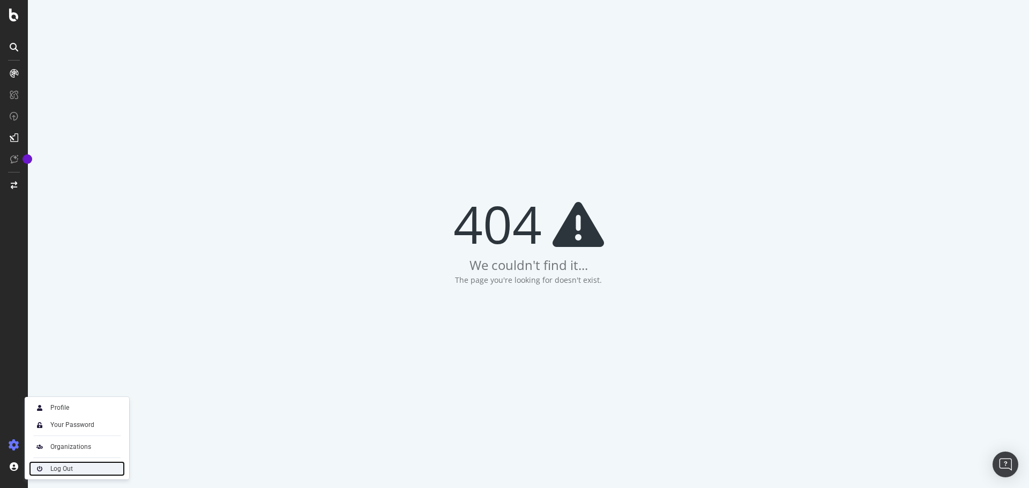 This screenshot has height=488, width=1029. What do you see at coordinates (528, 265) in the screenshot?
I see `div: We couldn't find it...` at bounding box center [528, 265].